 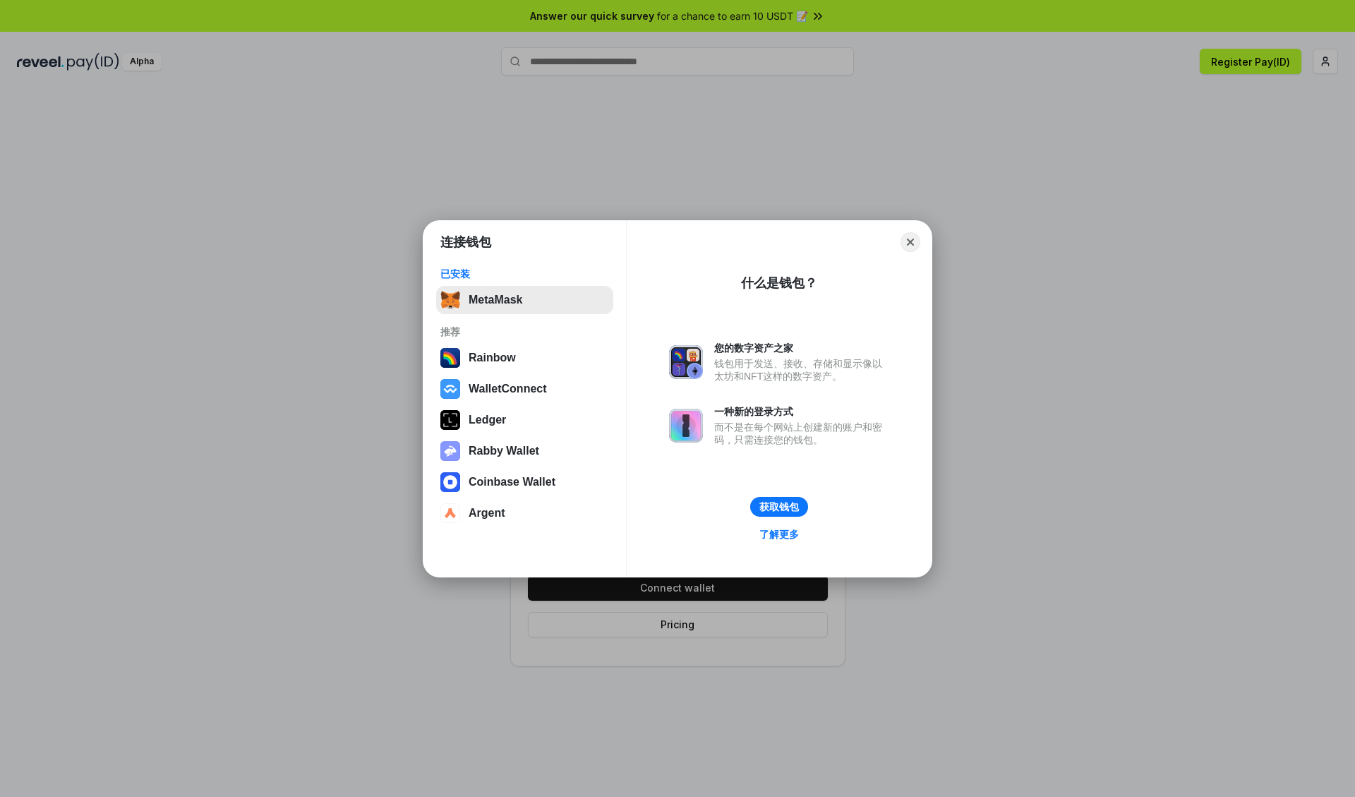 I want to click on div: 钱包用于发送、接收、存储和显示像以太坊和NFT这样的数字资产。, so click(x=802, y=370).